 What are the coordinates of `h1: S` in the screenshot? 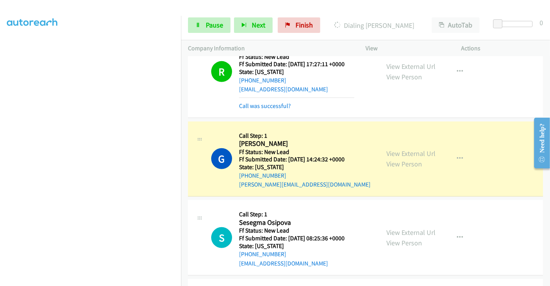 It's located at (221, 237).